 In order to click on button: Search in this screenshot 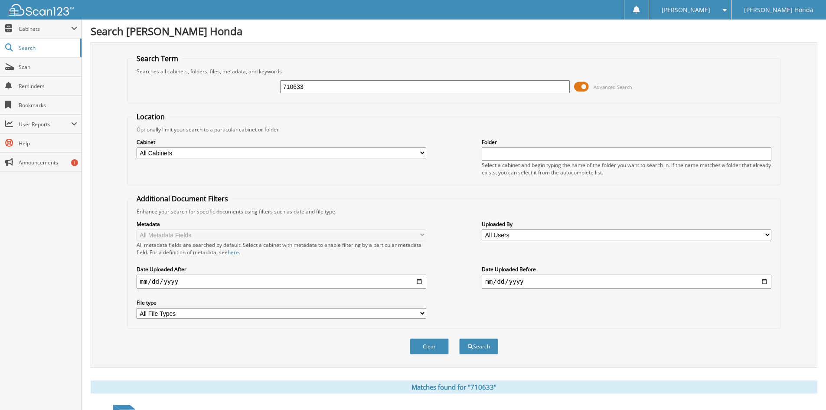, I will do `click(479, 346)`.